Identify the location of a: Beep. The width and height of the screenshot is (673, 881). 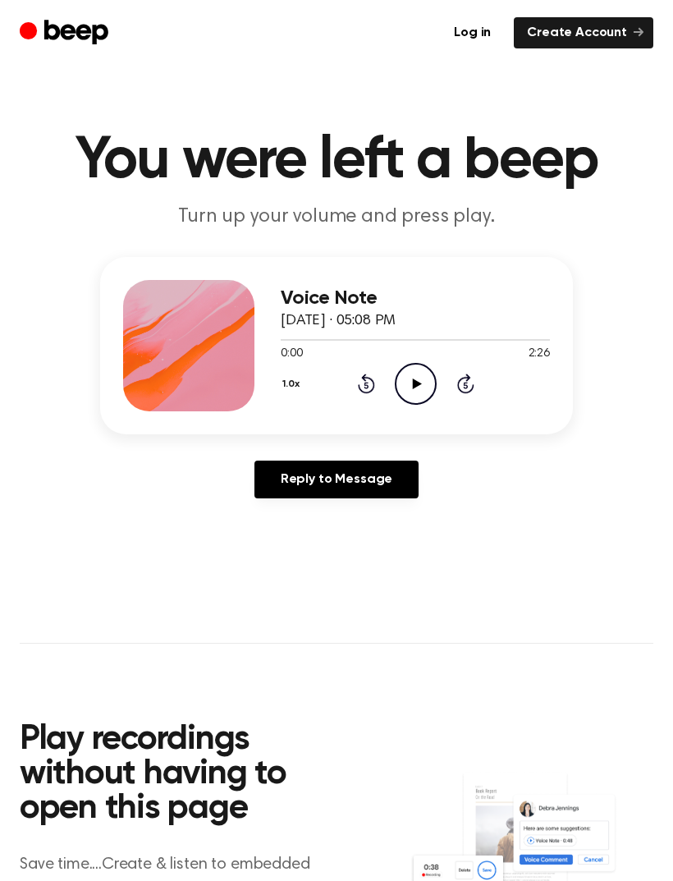
(66, 33).